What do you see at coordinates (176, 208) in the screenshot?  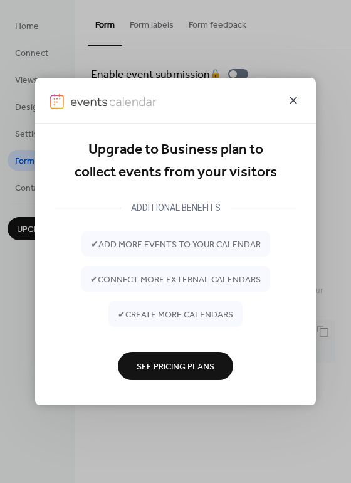 I see `div: ADDITIONAL BENEFITS` at bounding box center [176, 208].